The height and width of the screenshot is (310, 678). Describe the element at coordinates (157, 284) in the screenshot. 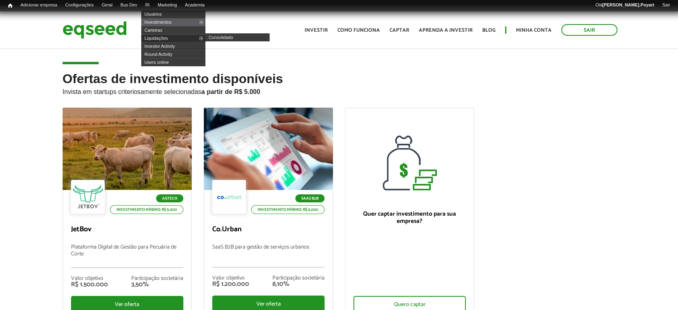

I see `div: 3,50%` at that location.